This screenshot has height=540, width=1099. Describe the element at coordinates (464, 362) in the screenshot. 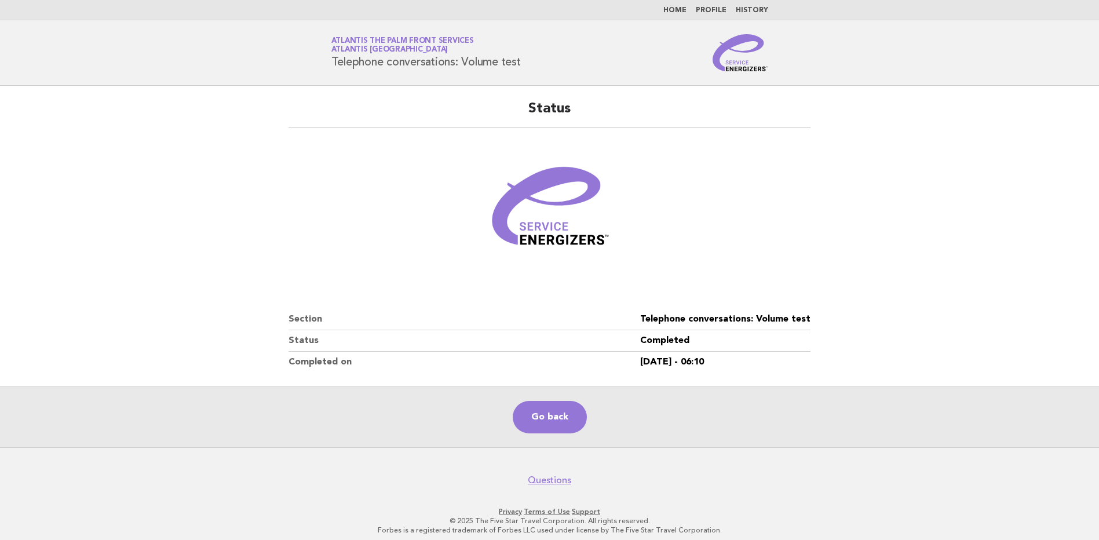

I see `dt: Completed on` at that location.